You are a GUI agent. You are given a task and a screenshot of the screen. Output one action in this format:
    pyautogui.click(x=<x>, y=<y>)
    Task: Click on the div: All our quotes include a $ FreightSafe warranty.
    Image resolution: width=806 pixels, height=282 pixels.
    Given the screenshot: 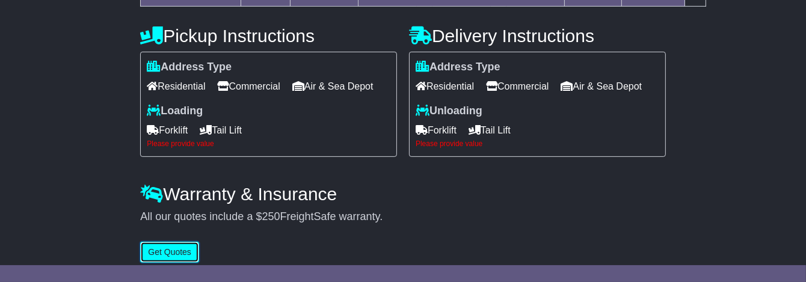 What is the action you would take?
    pyautogui.click(x=403, y=217)
    